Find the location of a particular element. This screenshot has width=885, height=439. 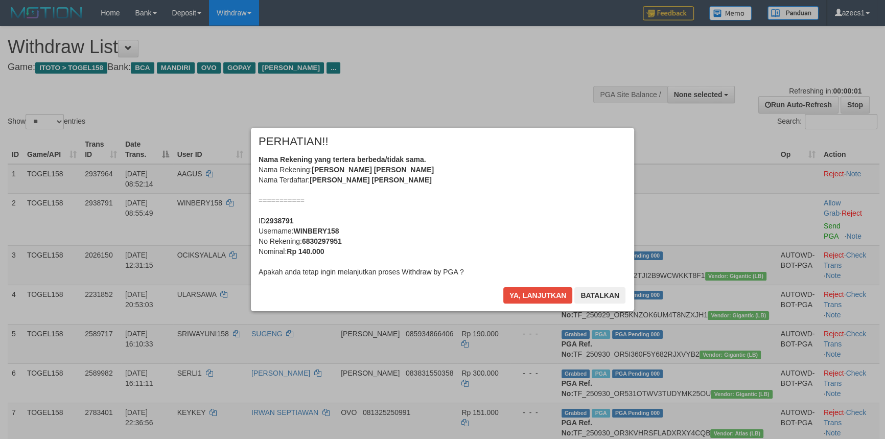

b: Nama Rekening yang tertera berbeda/tidak sama. is located at coordinates (342, 159).